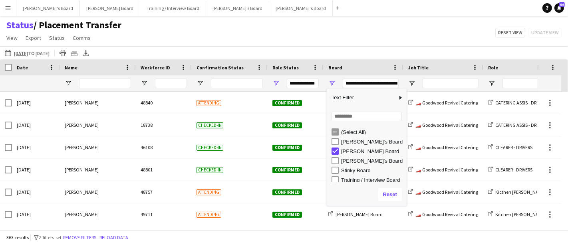  I want to click on input: Search filter values, so click(367, 117).